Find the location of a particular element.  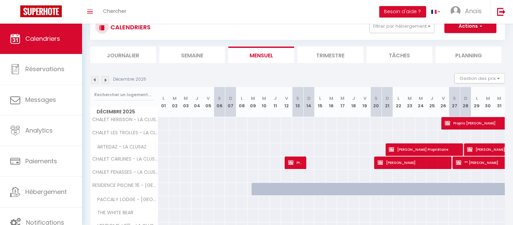

img: logout is located at coordinates (501, 11).